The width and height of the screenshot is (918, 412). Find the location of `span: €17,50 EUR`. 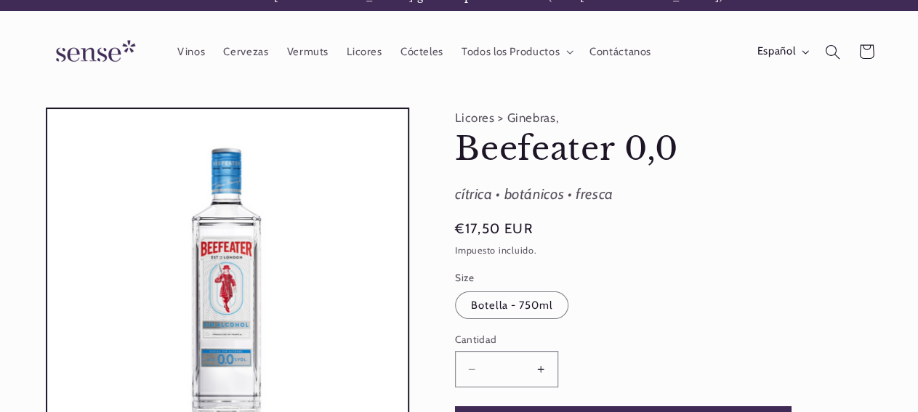

span: €17,50 EUR is located at coordinates (493, 229).